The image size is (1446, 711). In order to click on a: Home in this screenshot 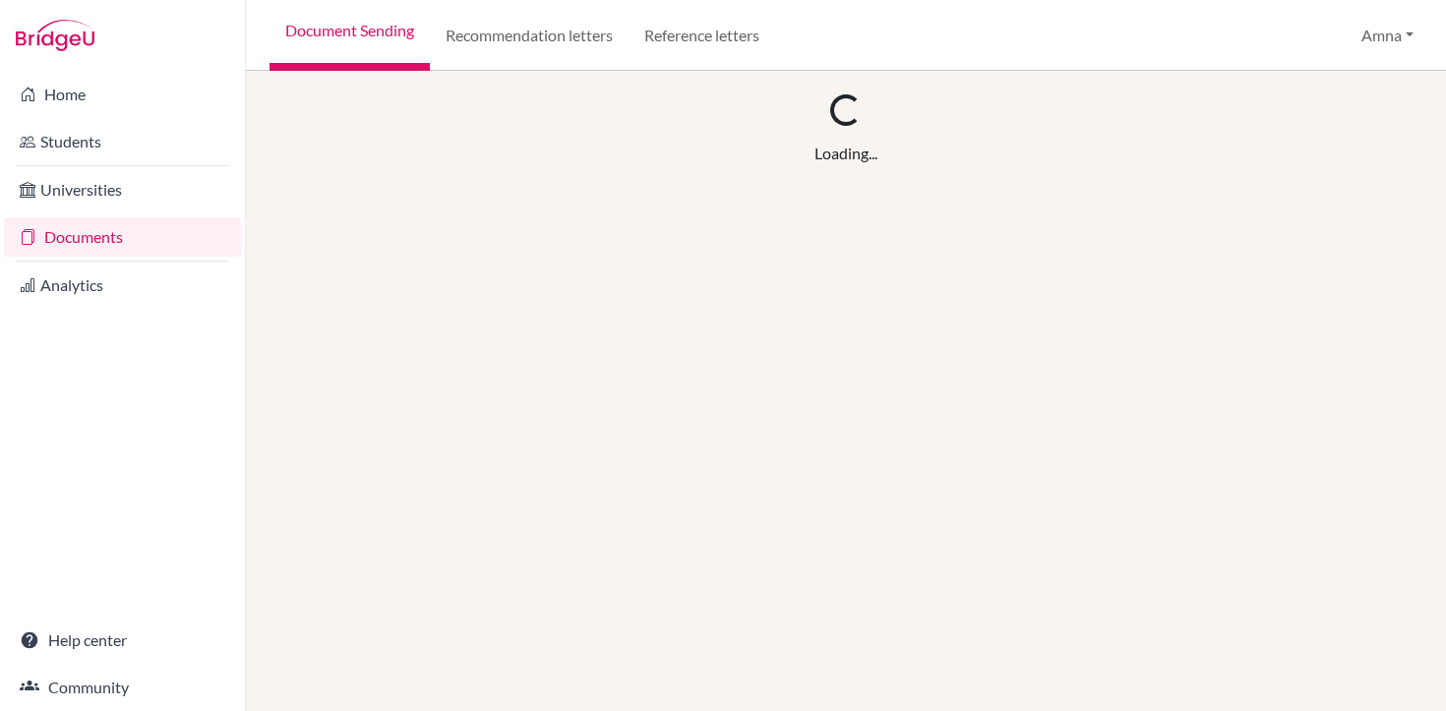, I will do `click(122, 94)`.